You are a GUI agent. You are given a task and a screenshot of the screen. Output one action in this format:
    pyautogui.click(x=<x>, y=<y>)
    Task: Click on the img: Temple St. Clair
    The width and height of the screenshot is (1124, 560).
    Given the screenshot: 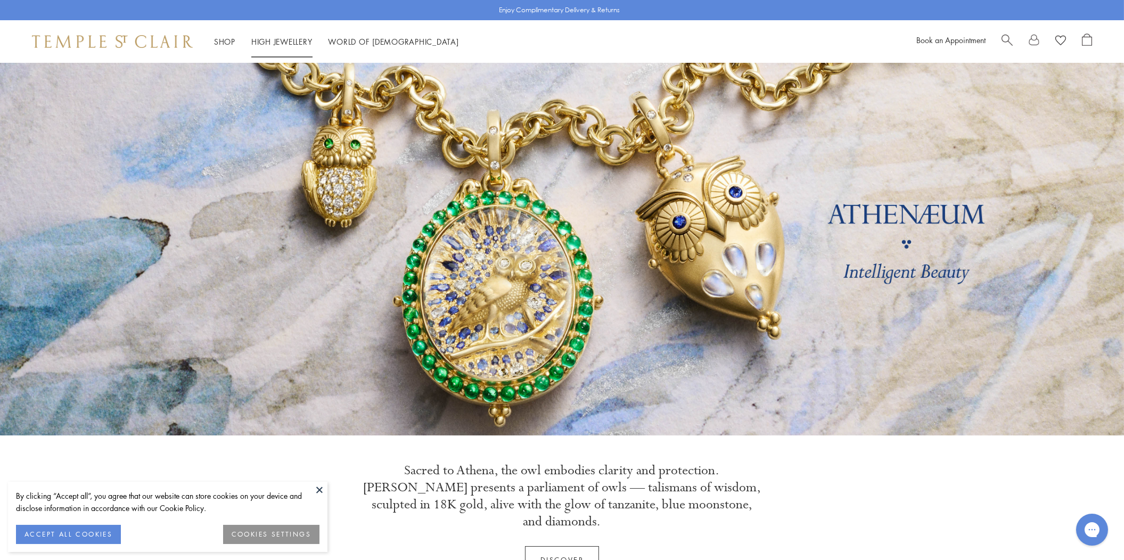 What is the action you would take?
    pyautogui.click(x=112, y=42)
    